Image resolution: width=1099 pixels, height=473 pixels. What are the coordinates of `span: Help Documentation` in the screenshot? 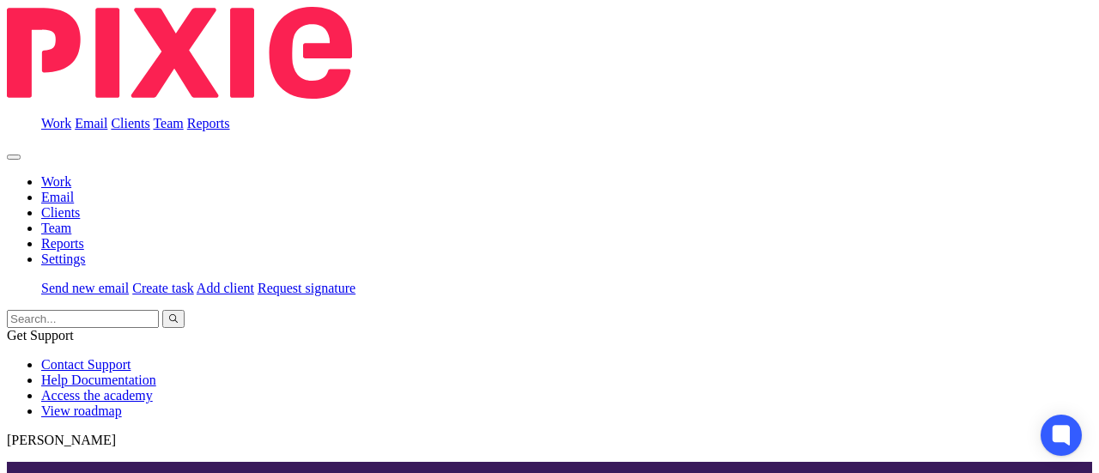 It's located at (99, 379).